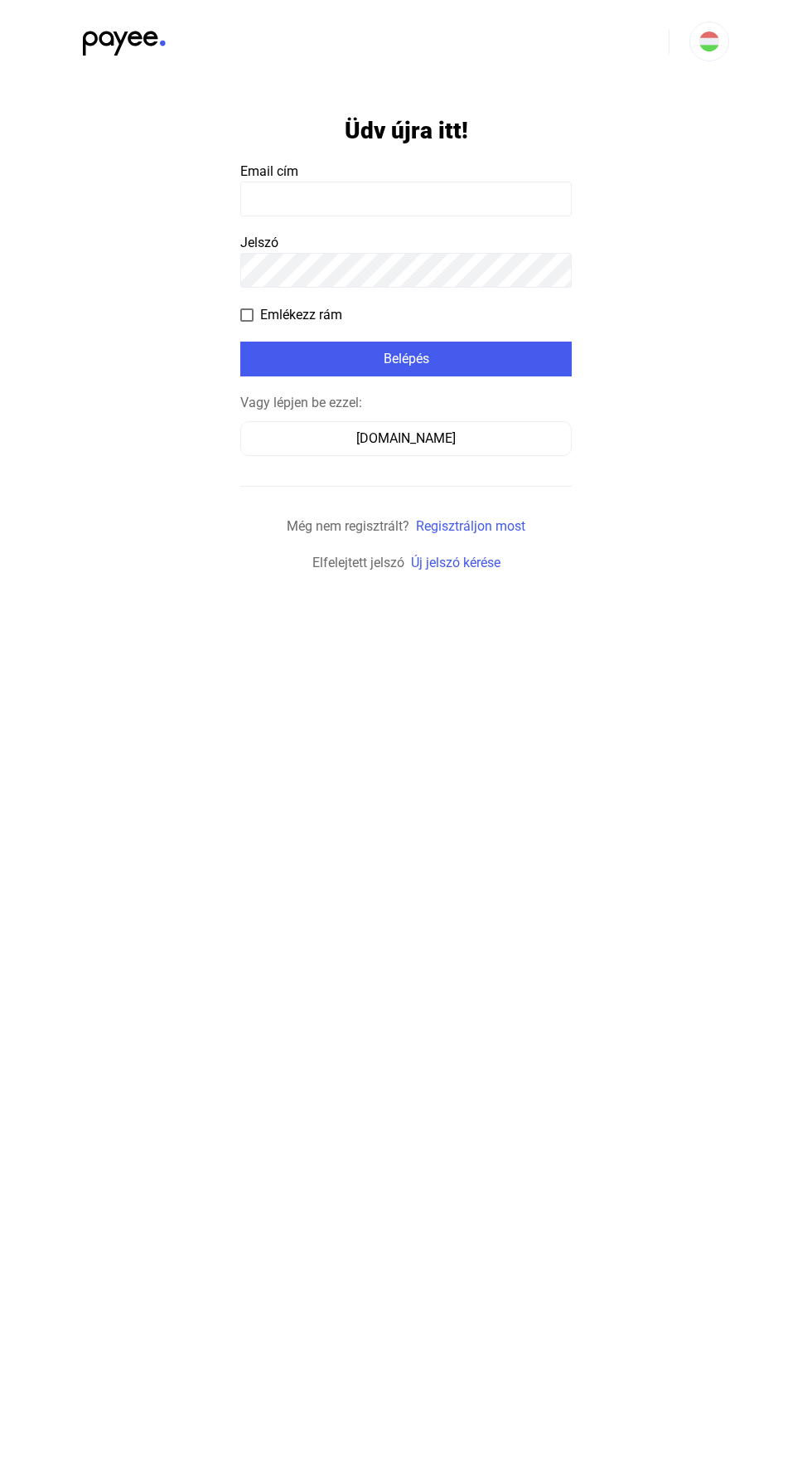 The height and width of the screenshot is (1480, 812). I want to click on a: Regisztráljon most, so click(471, 525).